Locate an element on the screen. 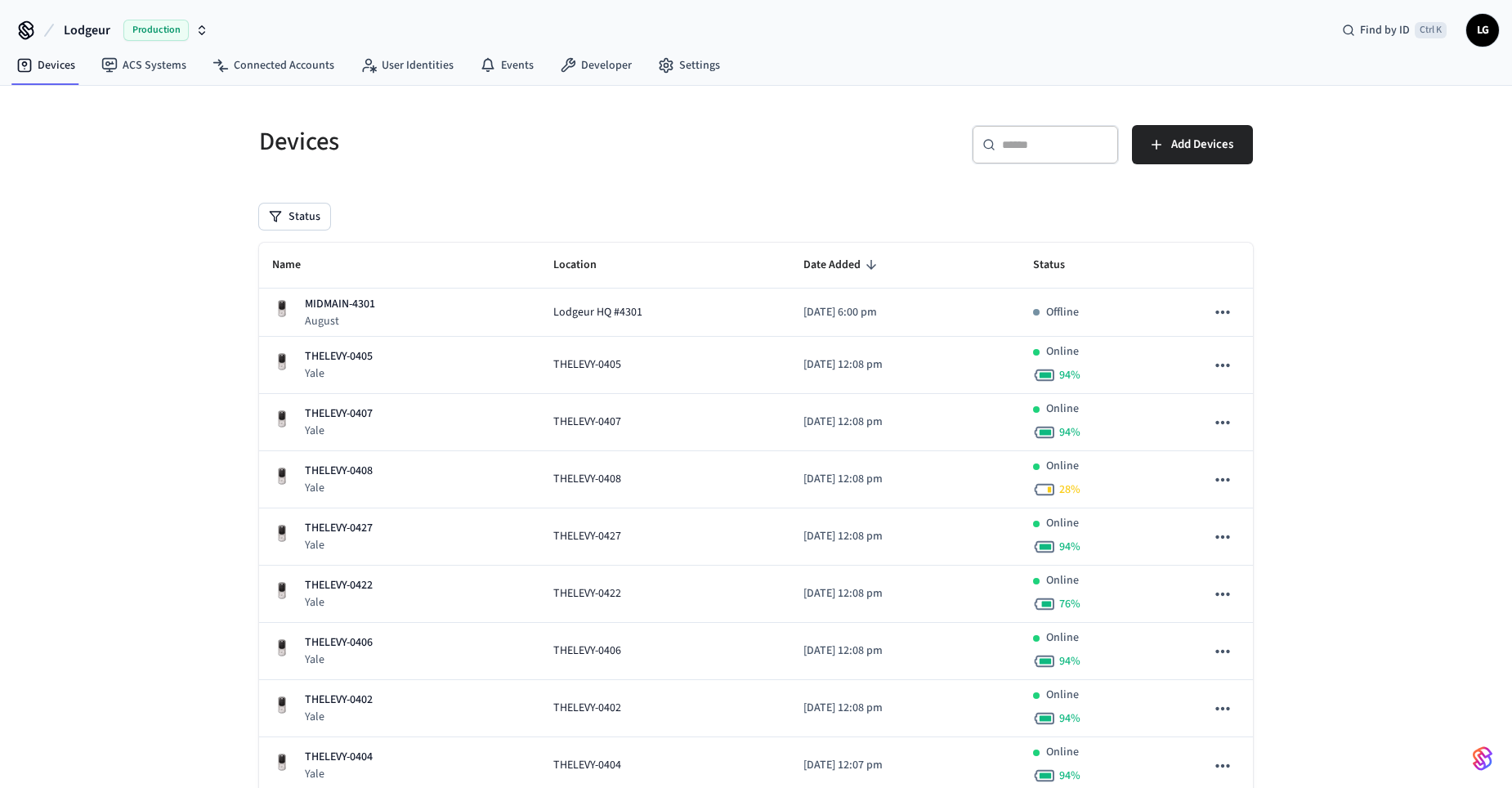  span: 28 % is located at coordinates (1070, 489).